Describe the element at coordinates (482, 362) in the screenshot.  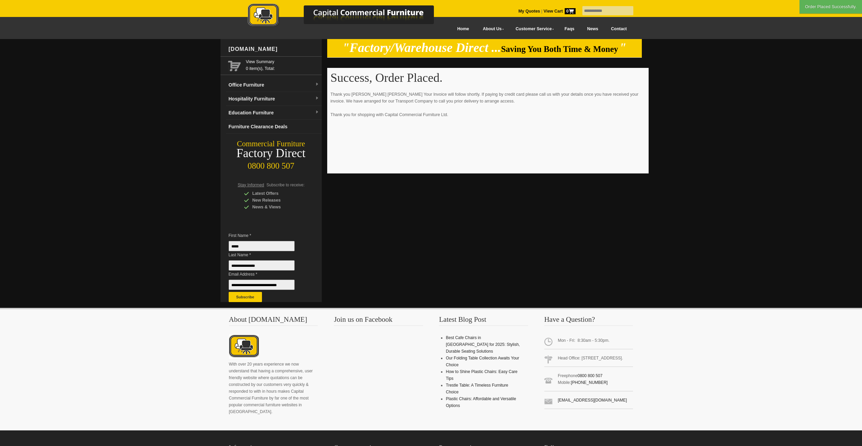
I see `a: Our Folding Table Collection Awaits Your Choice` at that location.